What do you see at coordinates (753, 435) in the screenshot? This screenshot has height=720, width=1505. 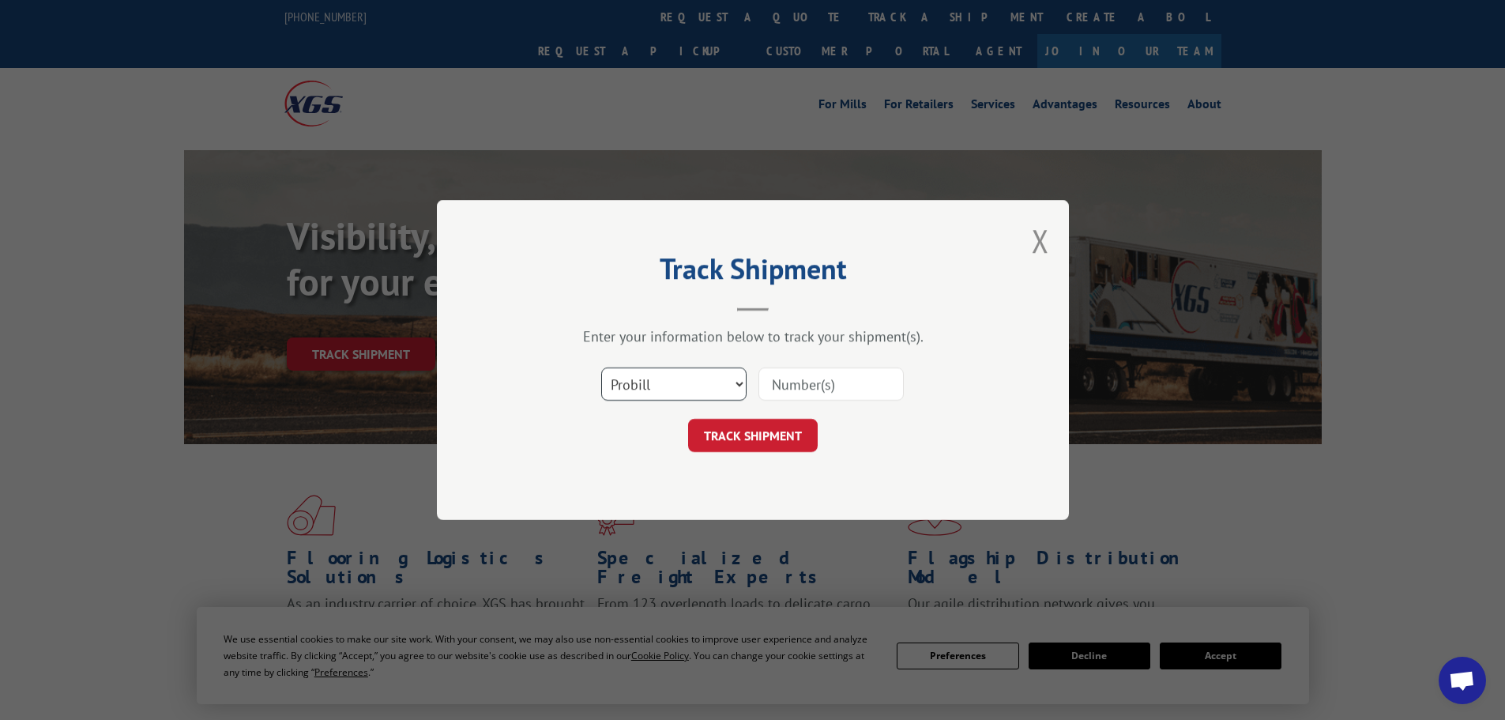 I see `button: TRACK SHIPMENT` at bounding box center [753, 435].